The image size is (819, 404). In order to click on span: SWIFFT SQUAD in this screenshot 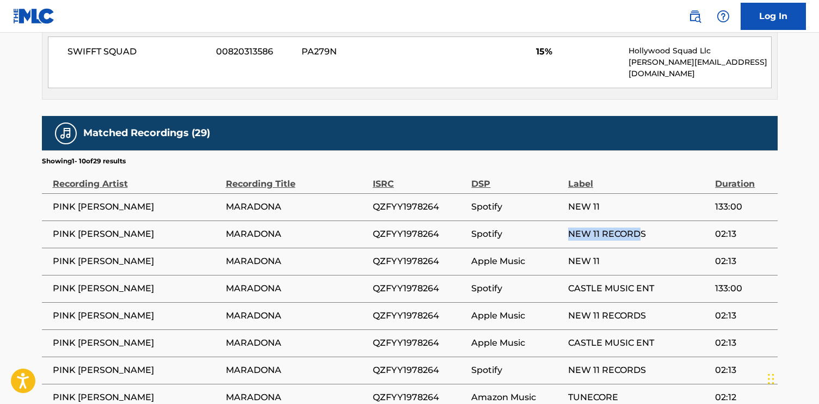, I will do `click(138, 52)`.